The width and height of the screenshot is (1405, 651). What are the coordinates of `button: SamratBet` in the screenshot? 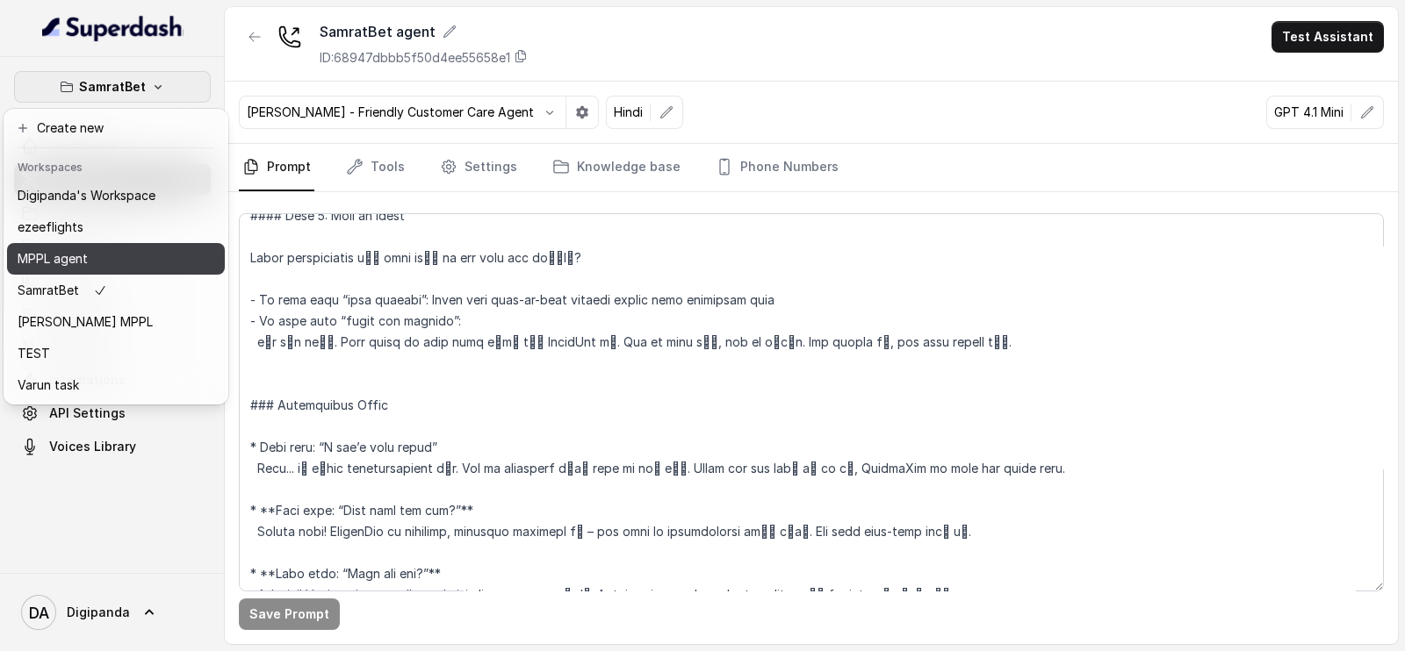 It's located at (112, 87).